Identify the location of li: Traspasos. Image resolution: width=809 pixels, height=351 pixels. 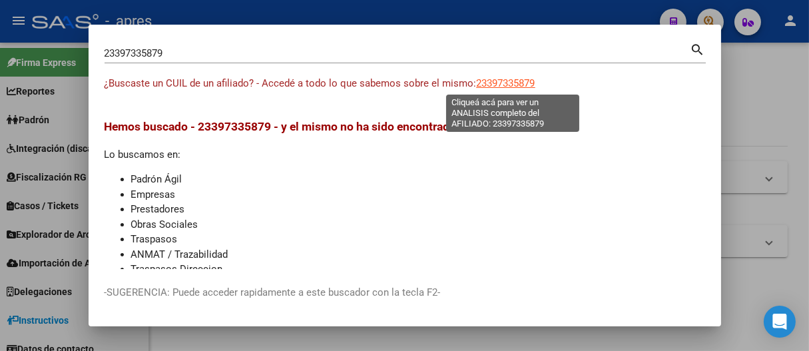
(418, 239).